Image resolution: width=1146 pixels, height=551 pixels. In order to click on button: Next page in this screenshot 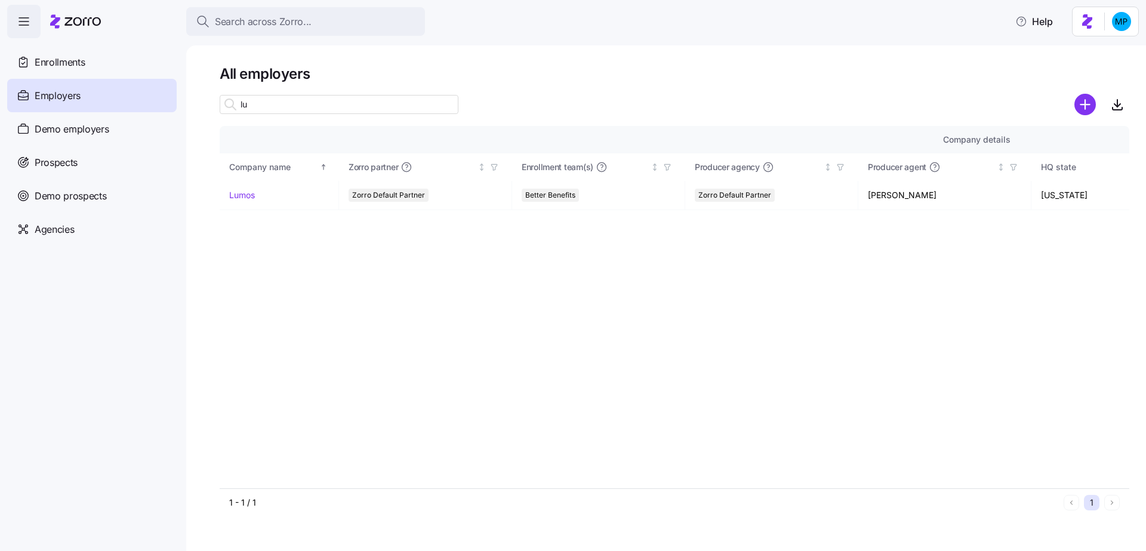, I will do `click(1112, 502)`.